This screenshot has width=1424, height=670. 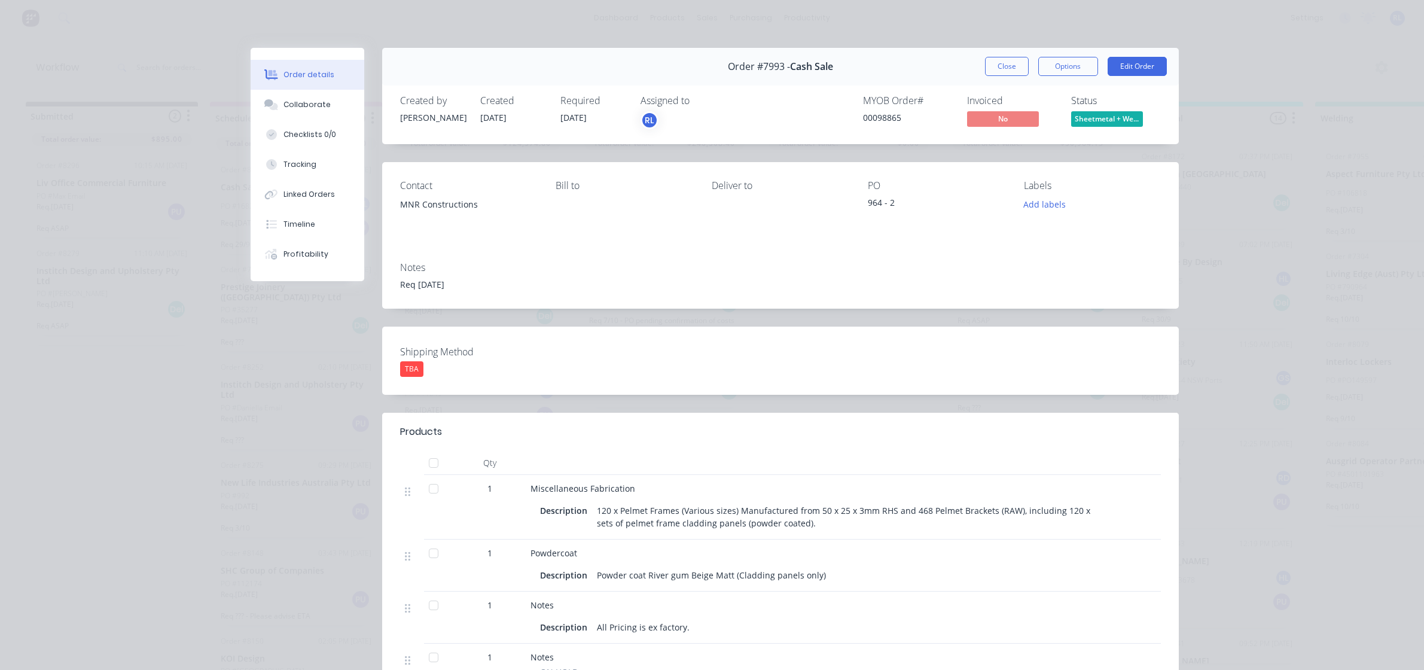 I want to click on div: Linked Orders, so click(x=309, y=194).